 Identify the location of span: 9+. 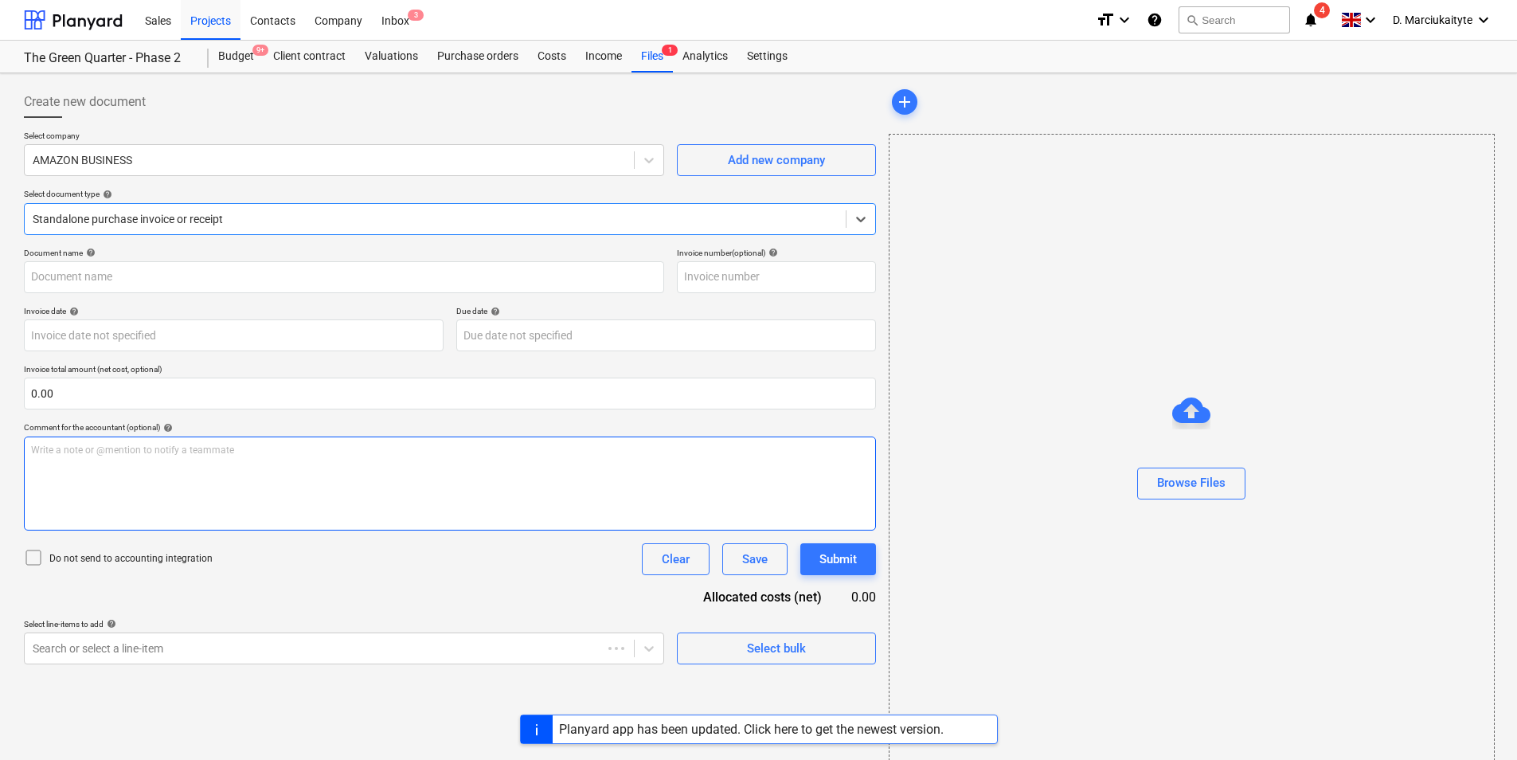
(260, 50).